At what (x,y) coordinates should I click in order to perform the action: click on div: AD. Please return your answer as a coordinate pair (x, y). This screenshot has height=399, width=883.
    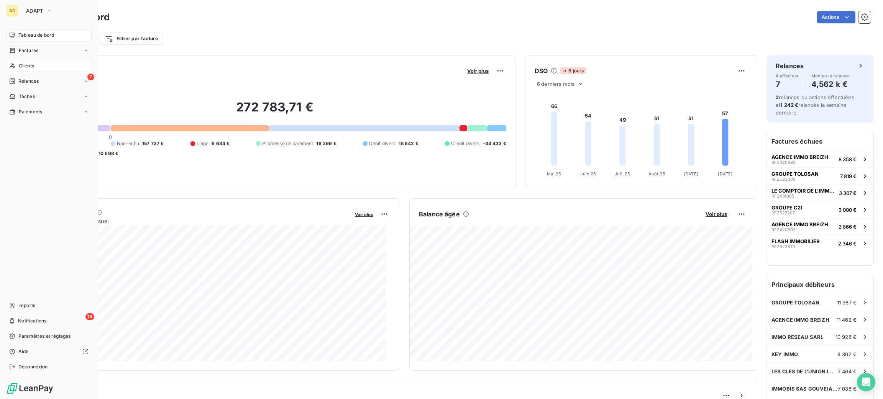
    Looking at the image, I should click on (12, 11).